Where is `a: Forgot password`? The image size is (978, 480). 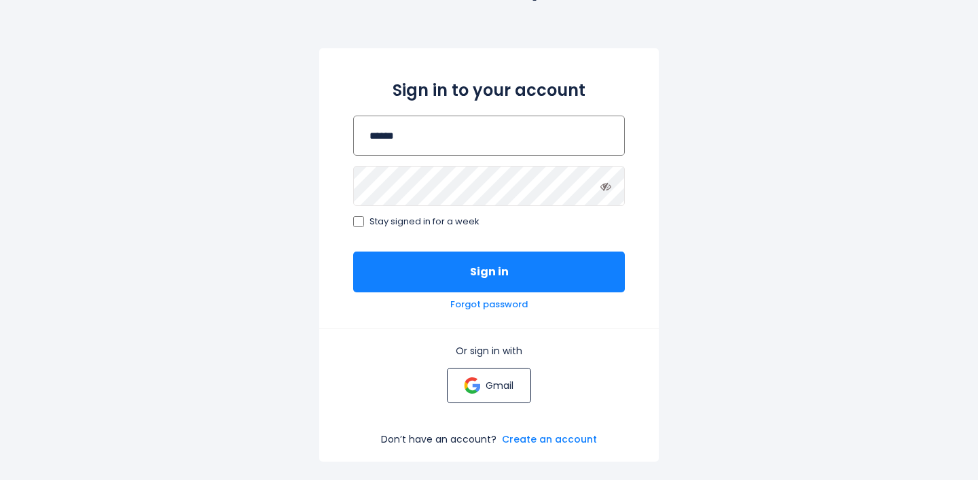 a: Forgot password is located at coordinates (489, 304).